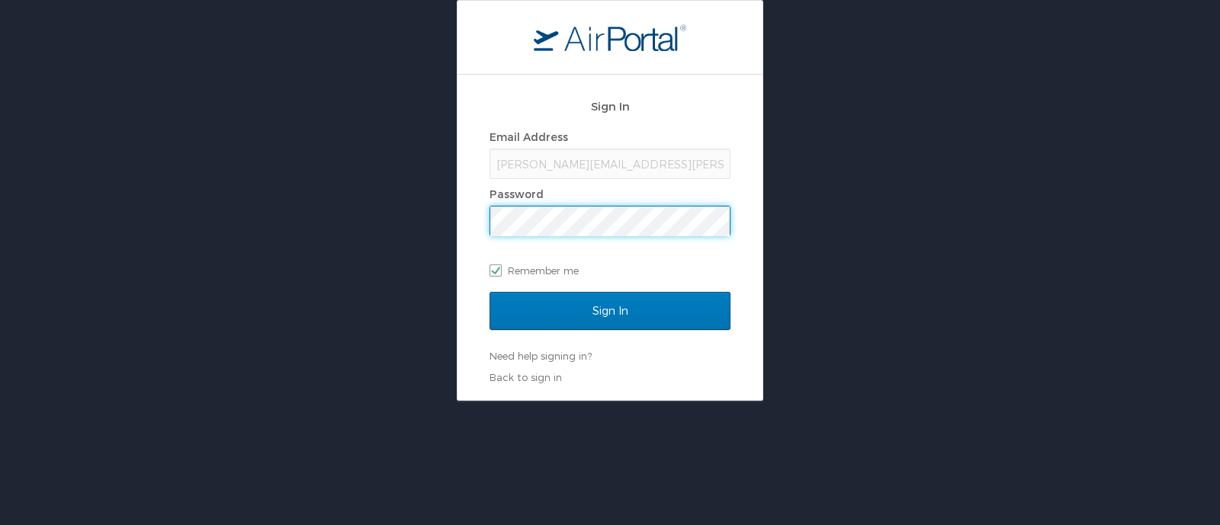 This screenshot has height=525, width=1220. Describe the element at coordinates (610, 271) in the screenshot. I see `label: Remember me` at that location.